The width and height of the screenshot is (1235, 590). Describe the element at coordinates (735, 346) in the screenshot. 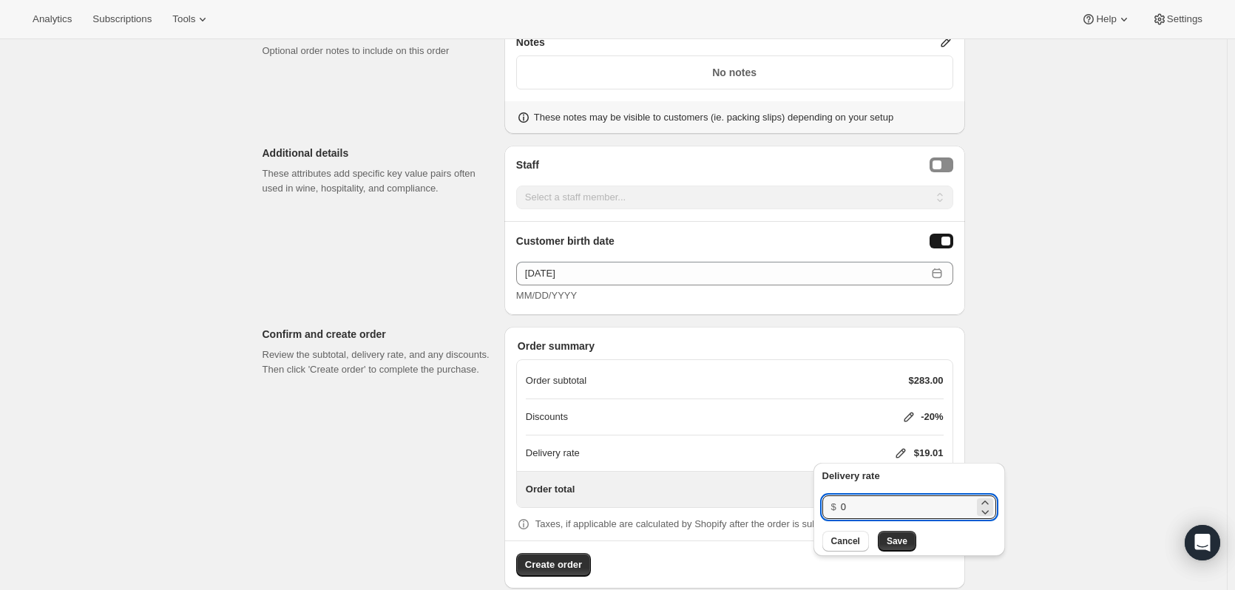

I see `p: Order summary` at that location.